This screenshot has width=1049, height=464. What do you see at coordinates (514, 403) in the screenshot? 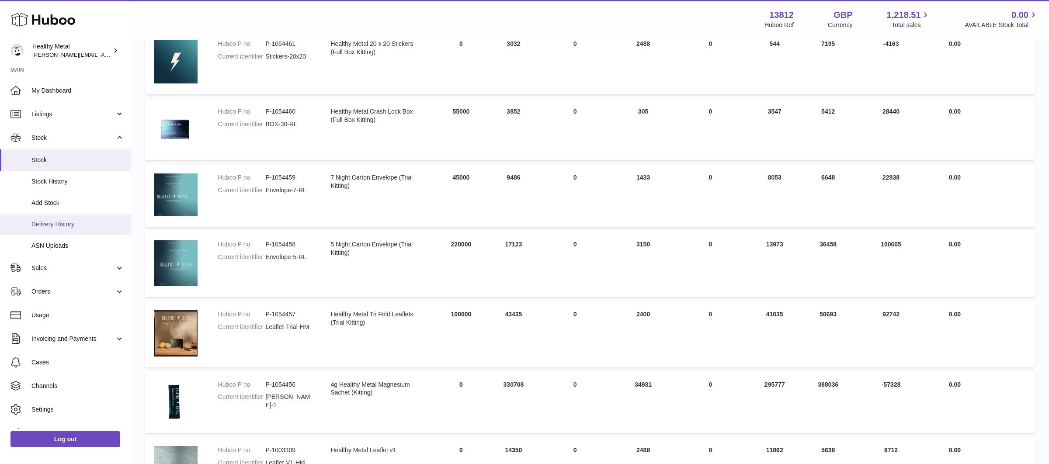
I see `td: 330708` at bounding box center [514, 403].